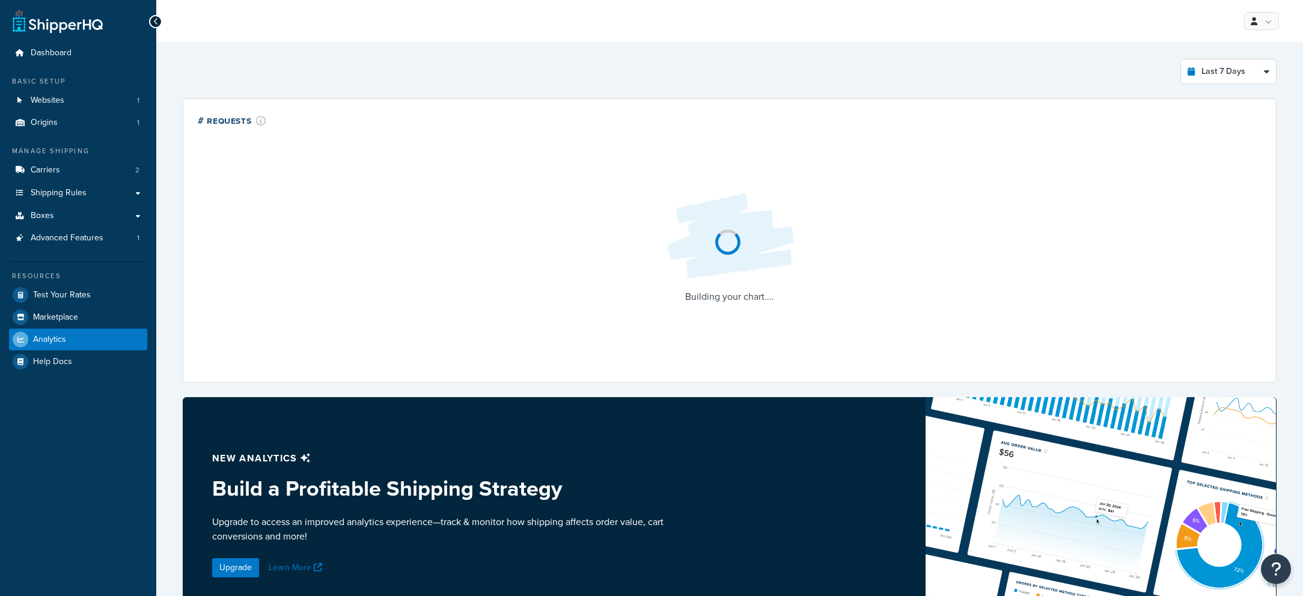  Describe the element at coordinates (78, 238) in the screenshot. I see `a: Advanced Features1` at that location.